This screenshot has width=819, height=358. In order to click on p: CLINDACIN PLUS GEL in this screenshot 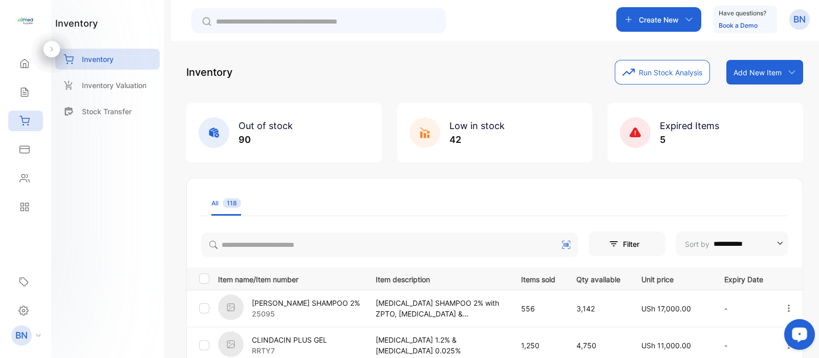, I will do `click(289, 339)`.